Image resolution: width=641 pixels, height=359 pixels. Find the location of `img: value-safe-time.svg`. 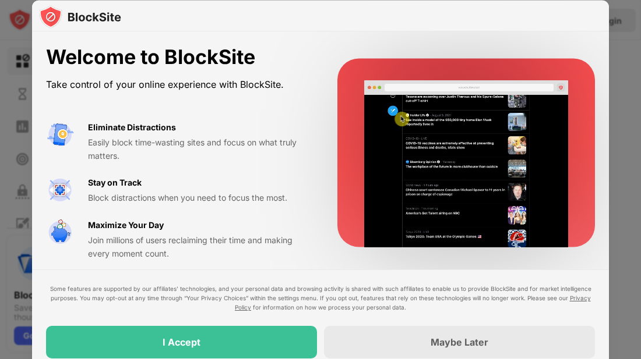

img: value-safe-time.svg is located at coordinates (60, 232).